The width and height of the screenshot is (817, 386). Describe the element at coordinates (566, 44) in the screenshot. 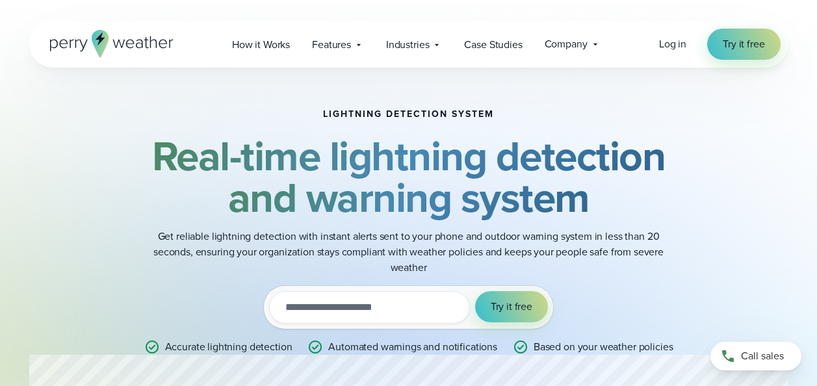

I see `span: Company` at that location.